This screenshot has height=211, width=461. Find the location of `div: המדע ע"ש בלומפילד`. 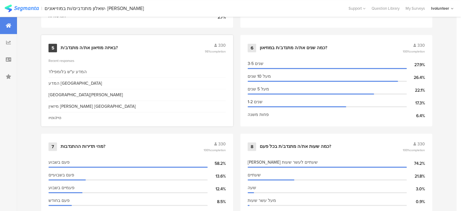

div: המדע ע"ש בלומפילד is located at coordinates (68, 72).